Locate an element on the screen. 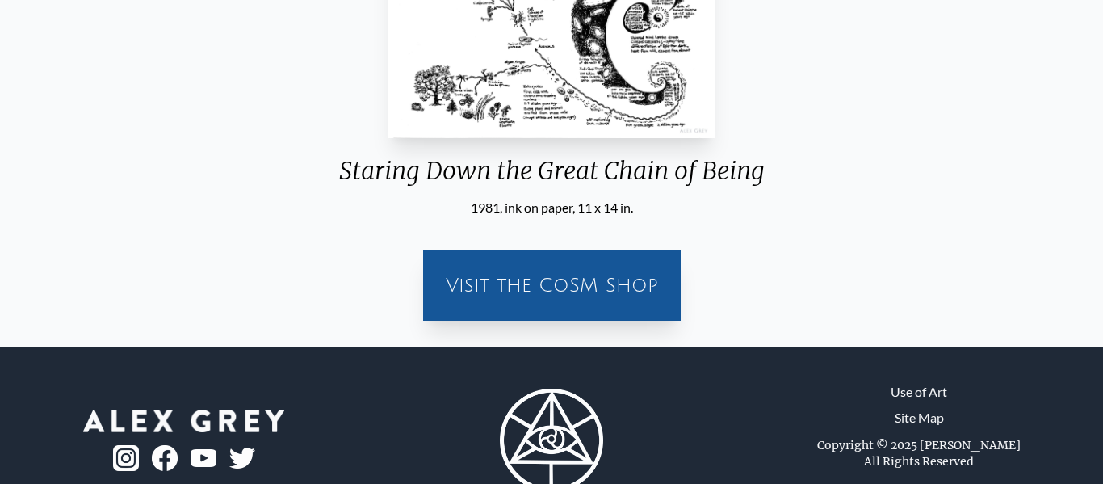 The image size is (1103, 484). img: fb-logo.png is located at coordinates (165, 458).